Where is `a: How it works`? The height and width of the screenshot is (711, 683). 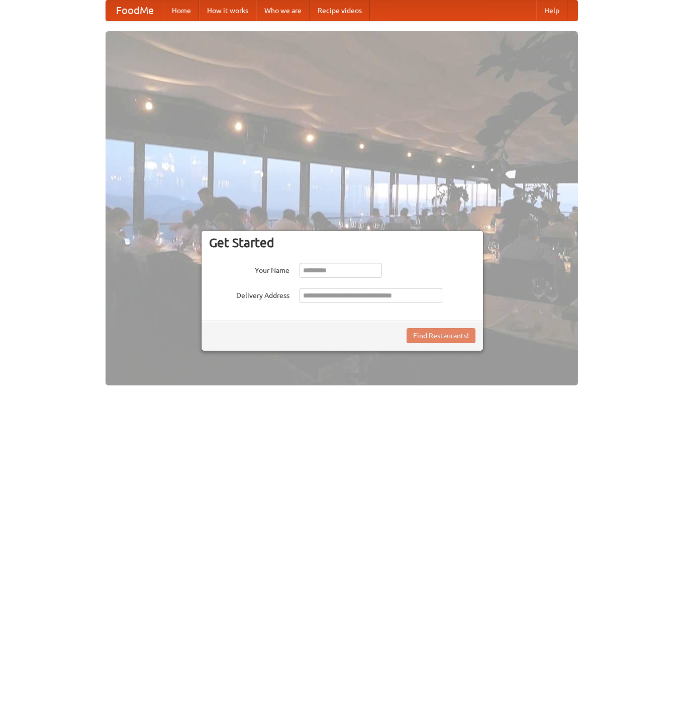 a: How it works is located at coordinates (228, 11).